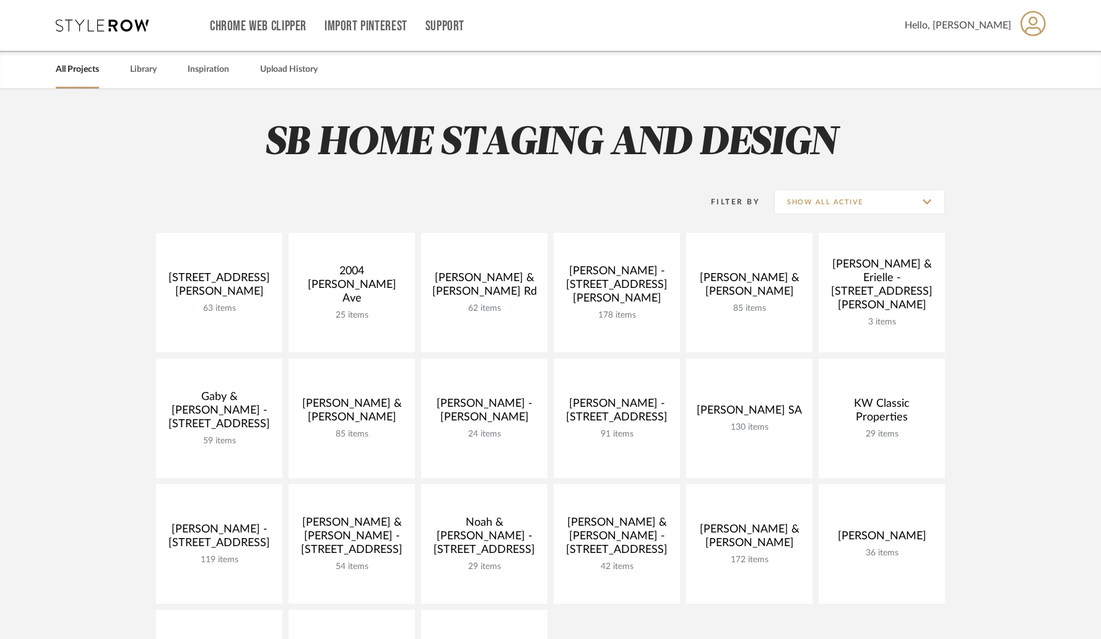 The image size is (1101, 639). What do you see at coordinates (219, 441) in the screenshot?
I see `div: 59 items` at bounding box center [219, 441].